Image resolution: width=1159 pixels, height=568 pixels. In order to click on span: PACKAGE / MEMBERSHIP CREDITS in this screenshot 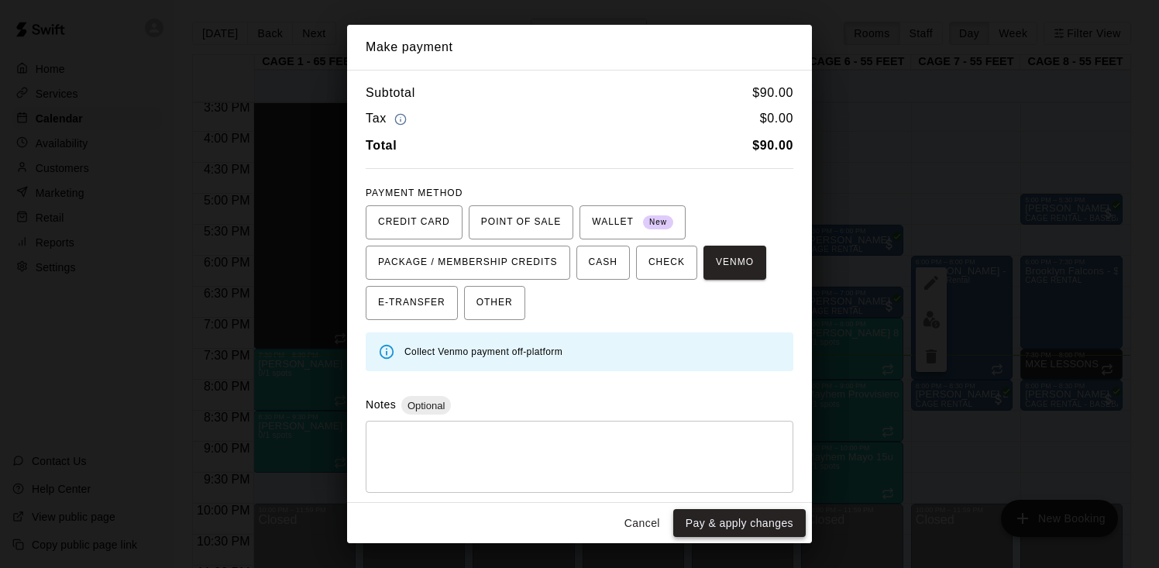, I will do `click(468, 263)`.